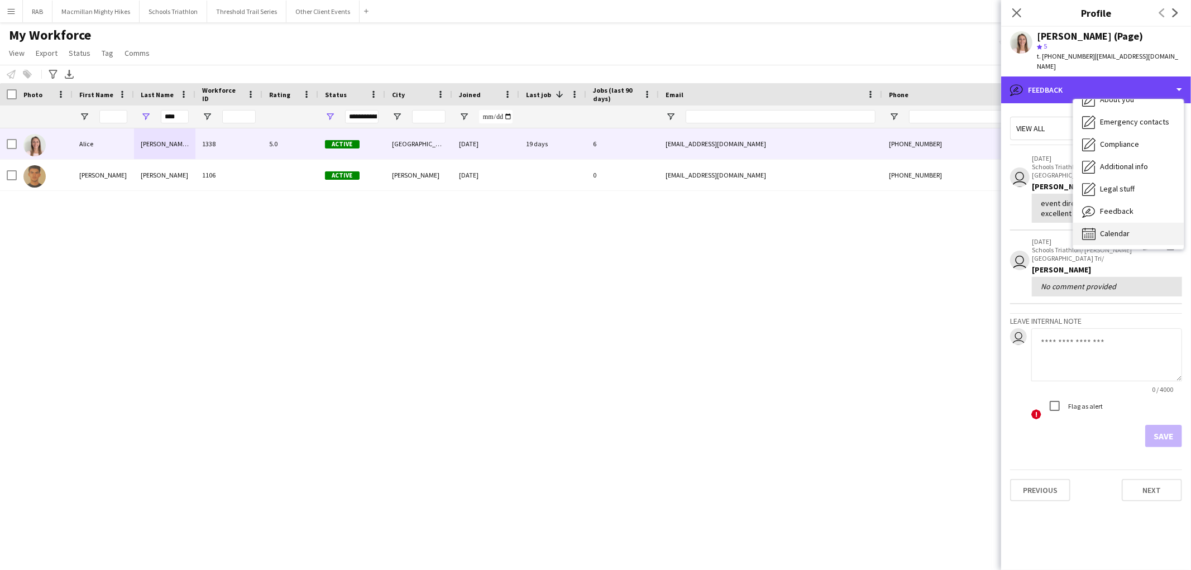 The width and height of the screenshot is (1191, 570). I want to click on button: Other Client Events, so click(323, 11).